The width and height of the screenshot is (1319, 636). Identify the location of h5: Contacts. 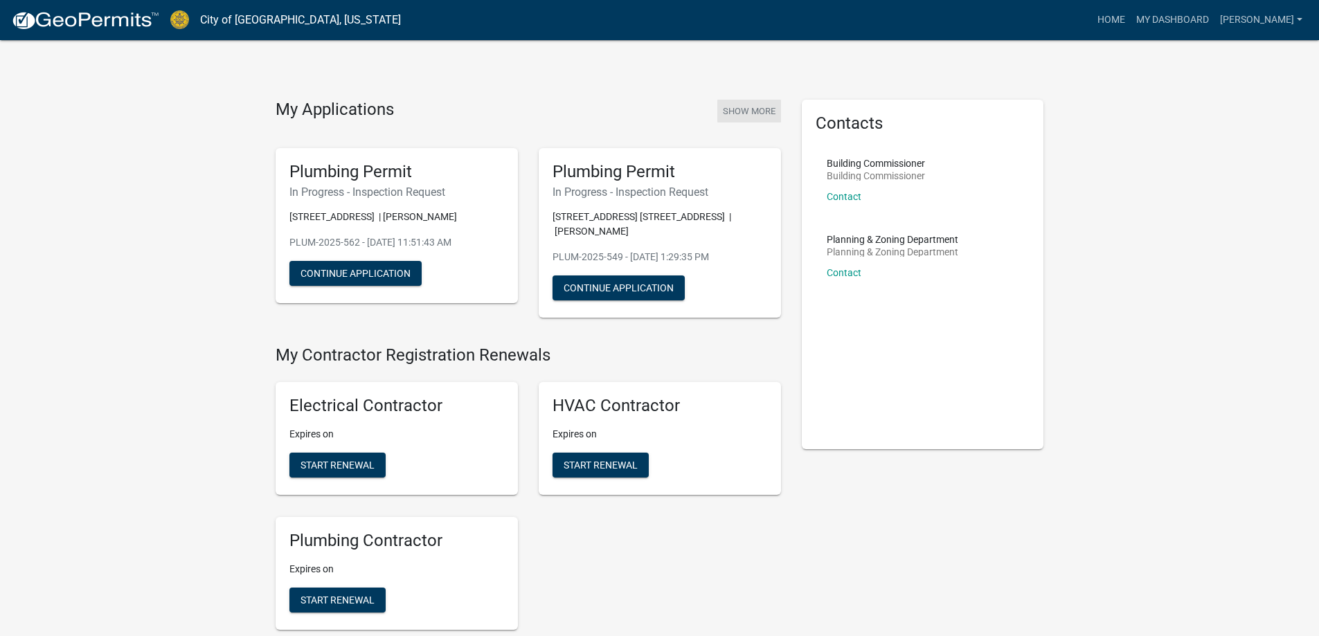
(923, 123).